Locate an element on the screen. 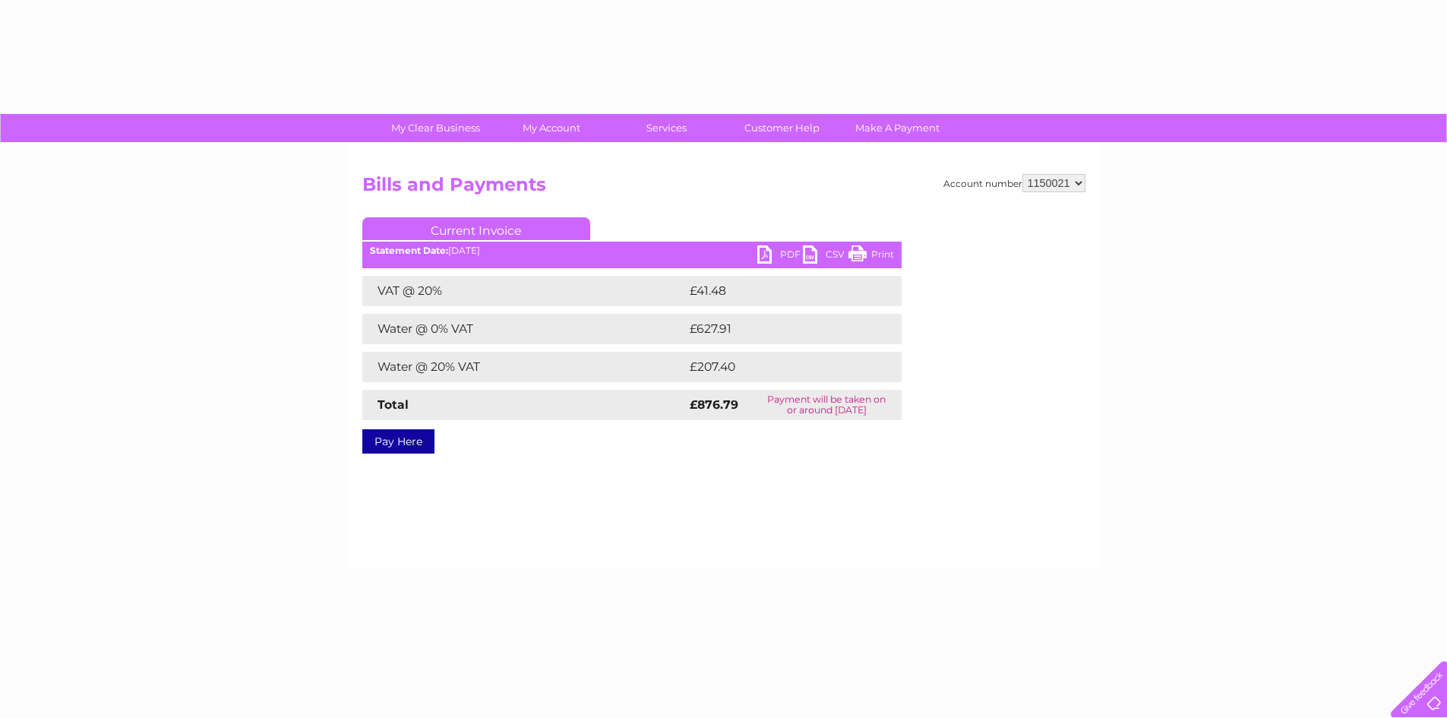 The width and height of the screenshot is (1447, 718). a: CSV is located at coordinates (826, 256).